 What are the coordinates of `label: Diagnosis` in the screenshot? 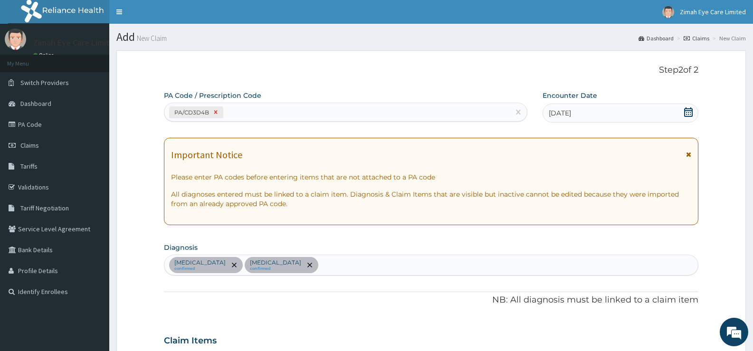 It's located at (180, 247).